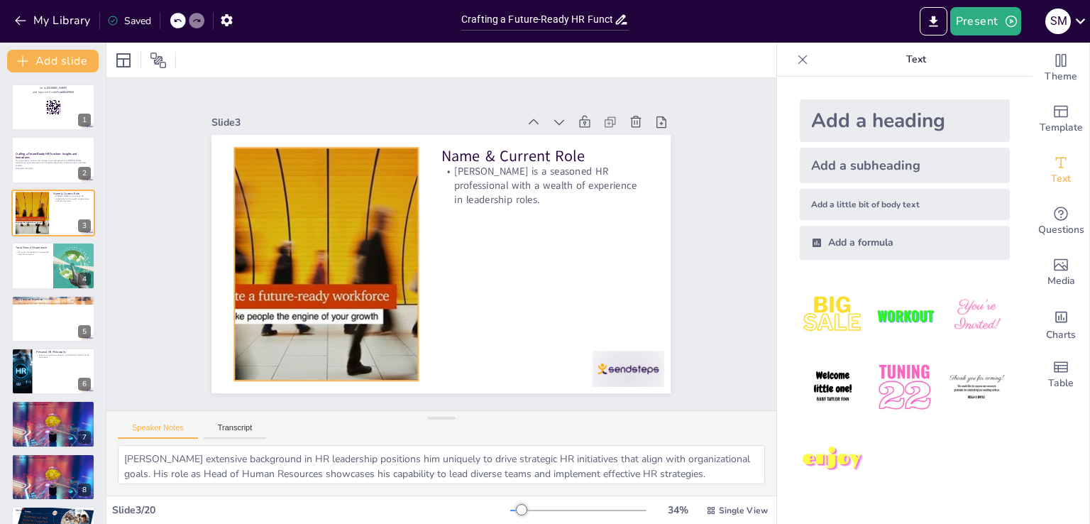 The width and height of the screenshot is (1090, 524). What do you see at coordinates (1061, 272) in the screenshot?
I see `div: Add images, graphics, shapes or video` at bounding box center [1061, 272].